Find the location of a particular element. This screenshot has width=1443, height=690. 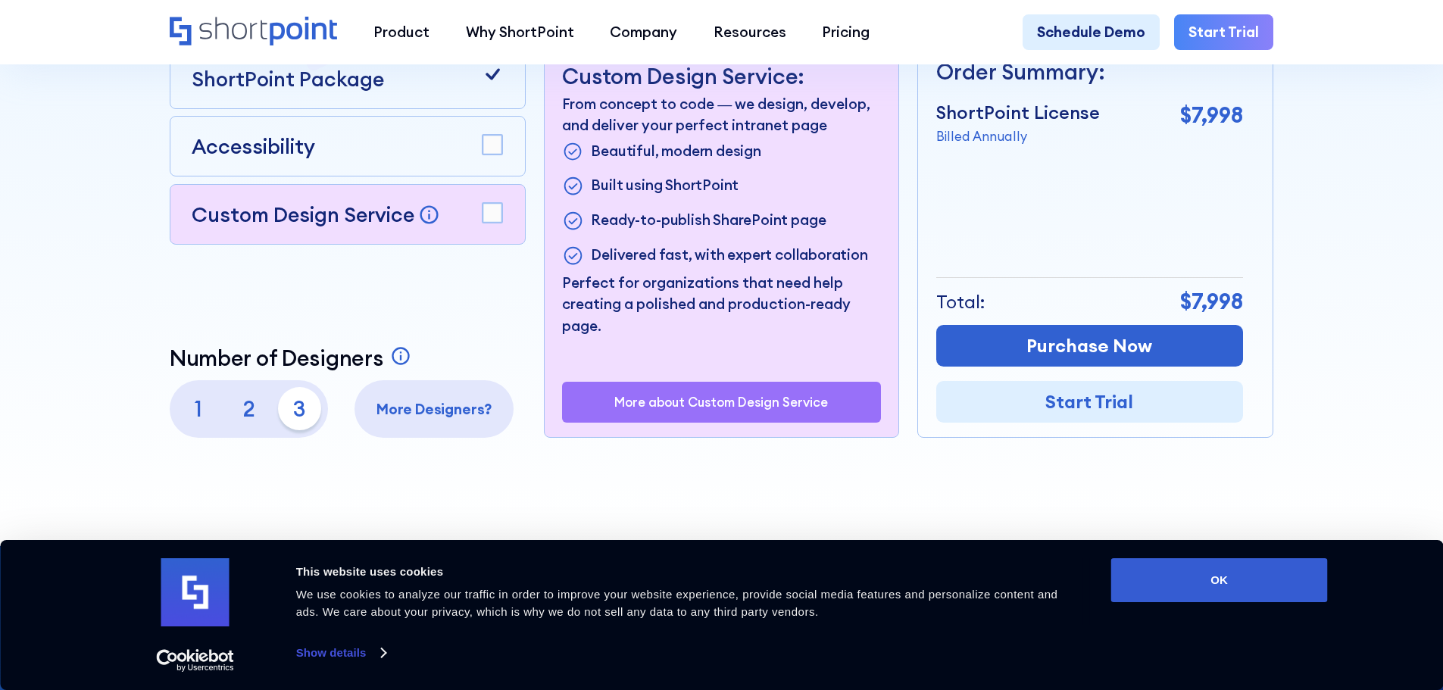

p: Order Summary: is located at coordinates (1089, 72).